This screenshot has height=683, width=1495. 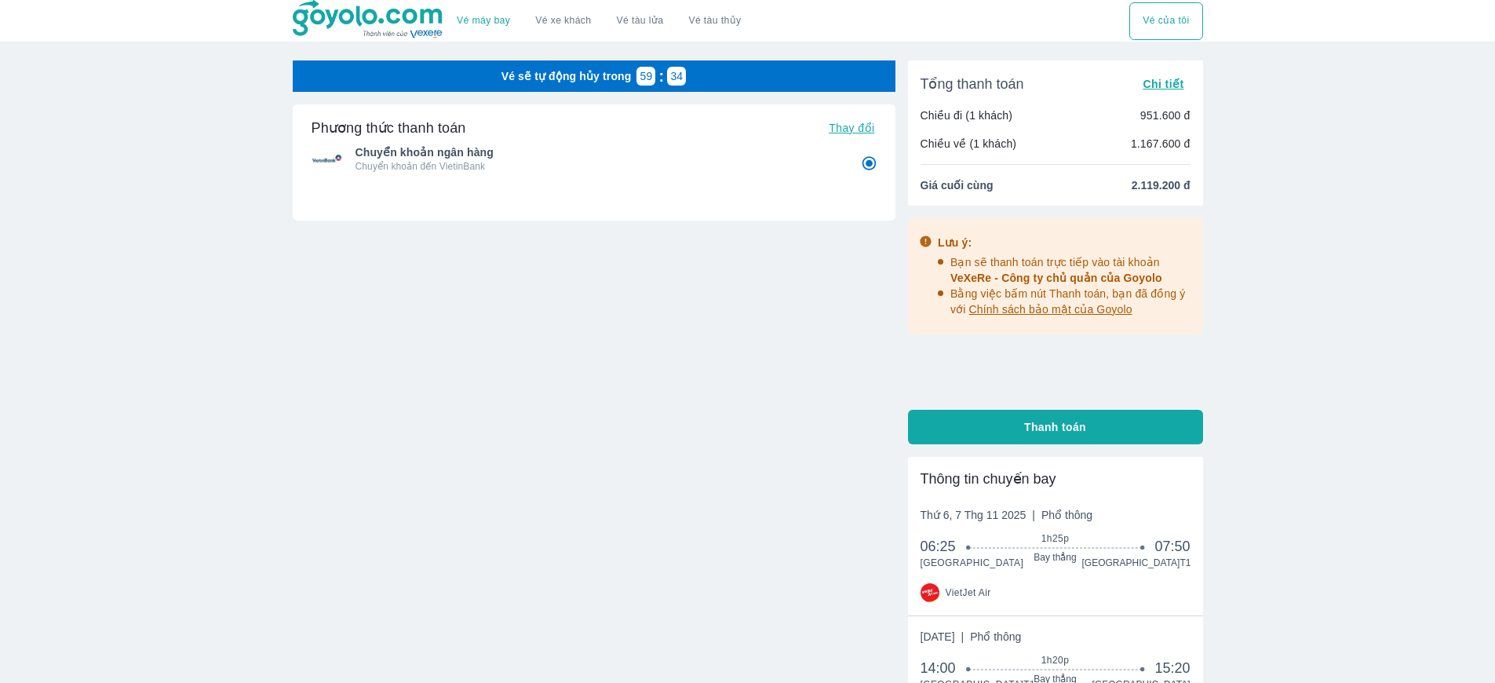 What do you see at coordinates (597, 166) in the screenshot?
I see `p: Chuyển khoản đến VietinBank` at bounding box center [597, 166].